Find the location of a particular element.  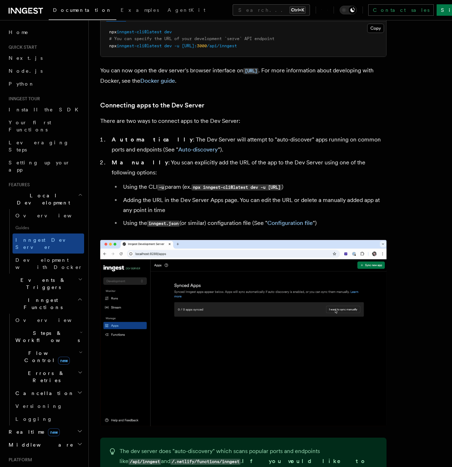

button: Flow Controlnew is located at coordinates (48, 357).